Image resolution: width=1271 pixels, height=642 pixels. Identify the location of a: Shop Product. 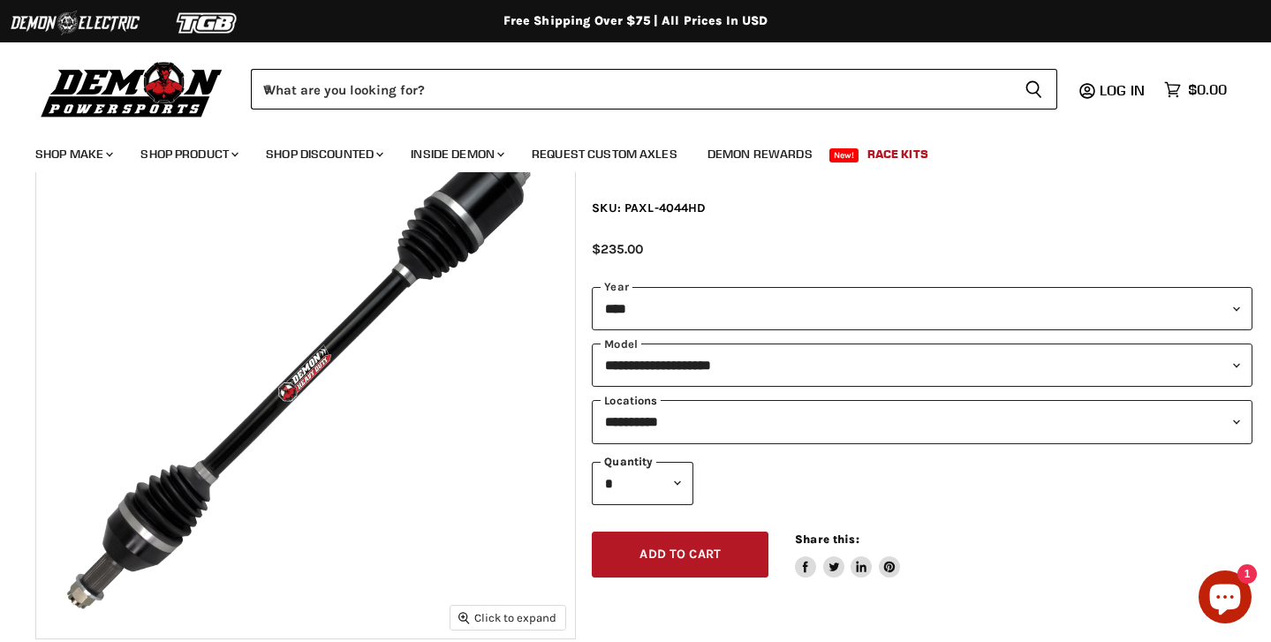
(188, 154).